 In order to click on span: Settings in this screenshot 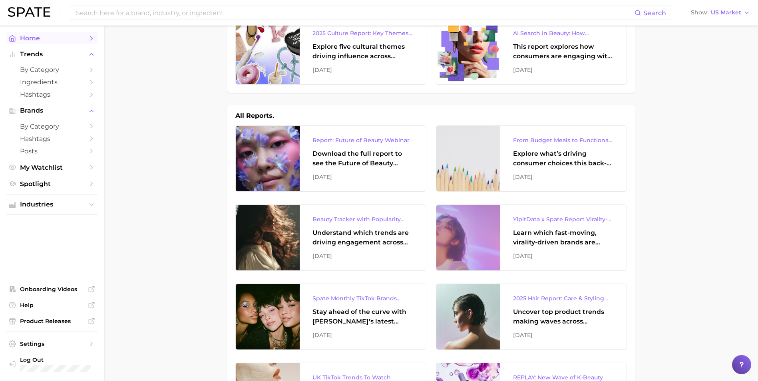, I will do `click(52, 344)`.